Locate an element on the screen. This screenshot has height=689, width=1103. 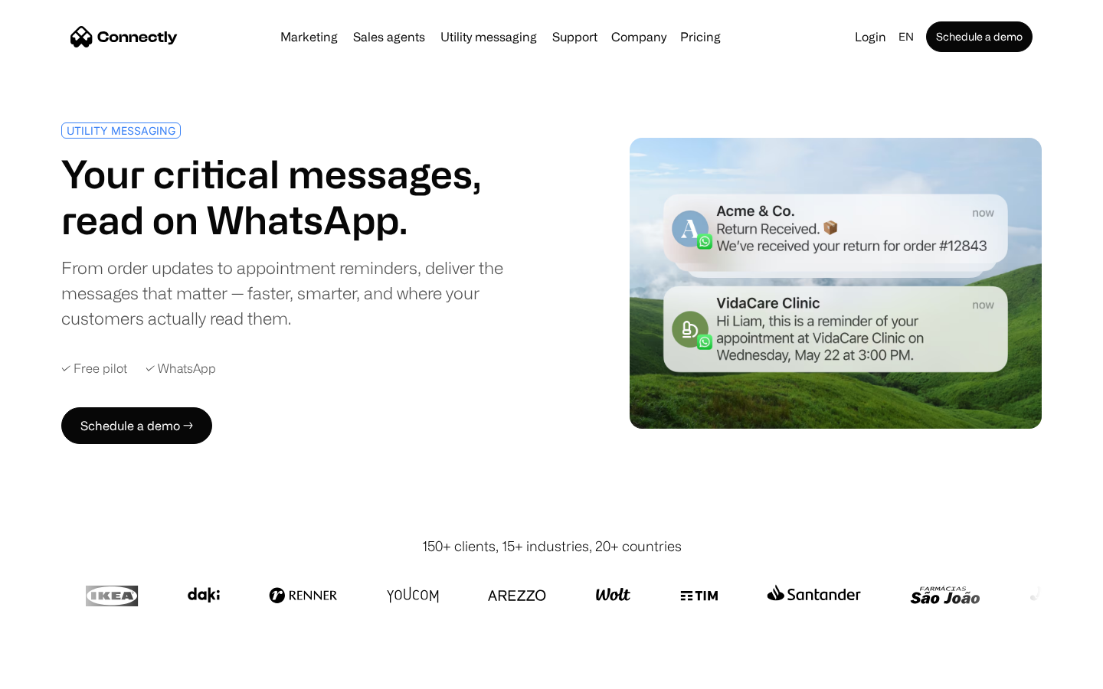
aside: Language selected: English is located at coordinates (54, 672).